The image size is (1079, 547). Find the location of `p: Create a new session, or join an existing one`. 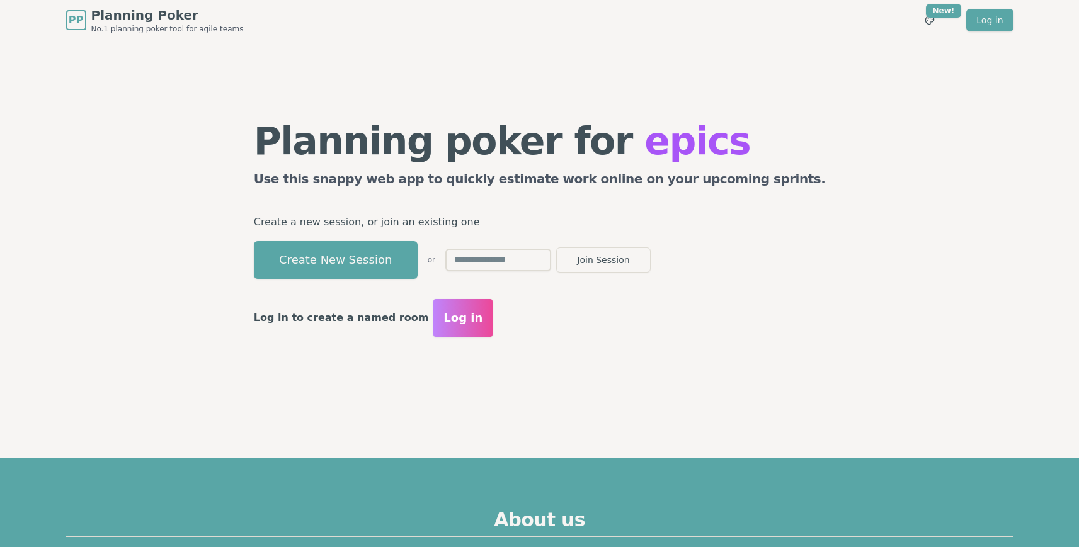

p: Create a new session, or join an existing one is located at coordinates (540, 222).